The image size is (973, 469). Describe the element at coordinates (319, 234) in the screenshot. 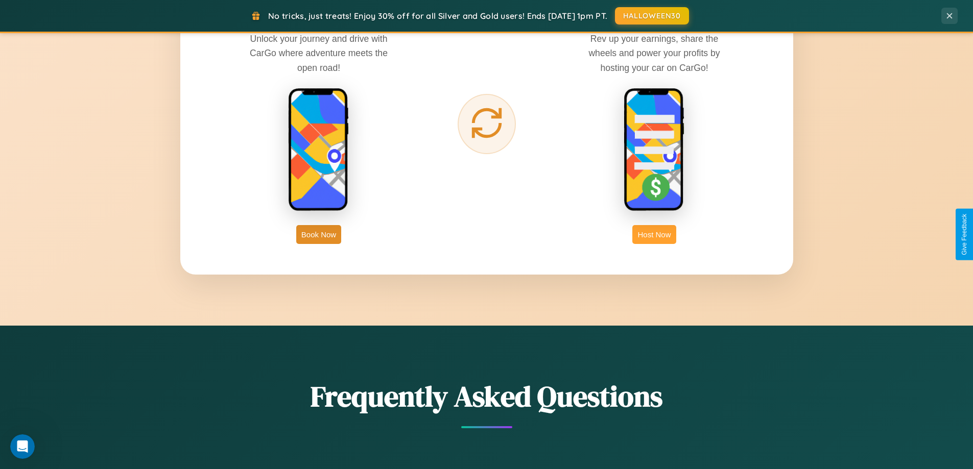

I see `button: Book Now` at that location.